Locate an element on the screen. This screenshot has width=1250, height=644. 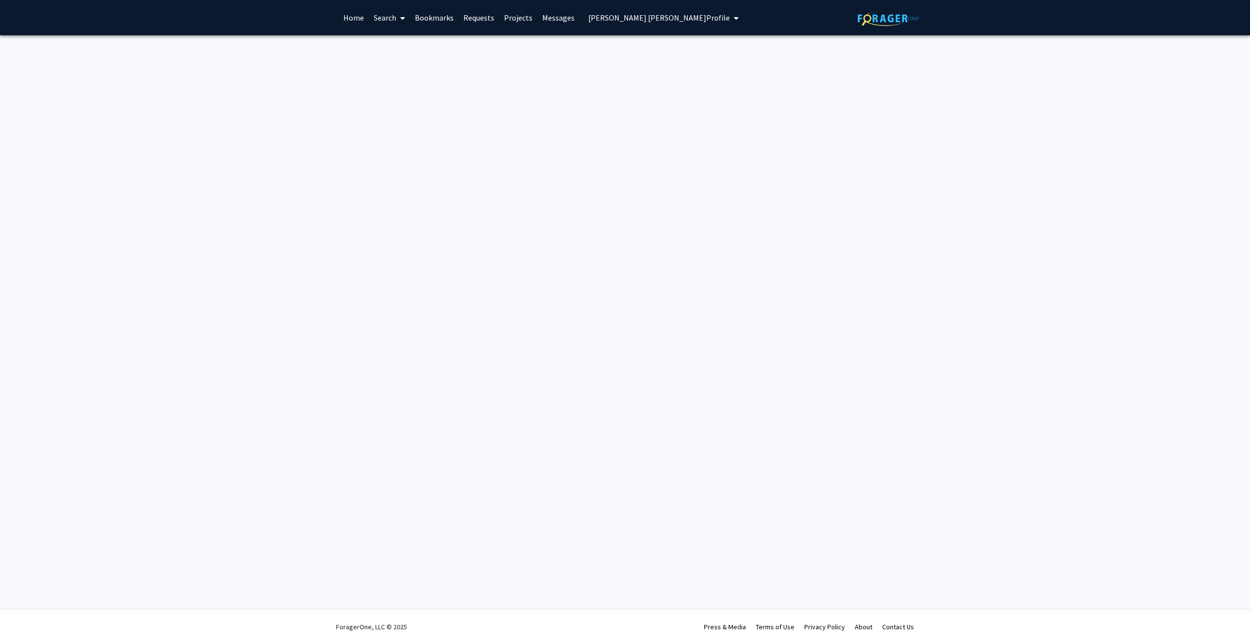
a: Projects is located at coordinates (518, 18).